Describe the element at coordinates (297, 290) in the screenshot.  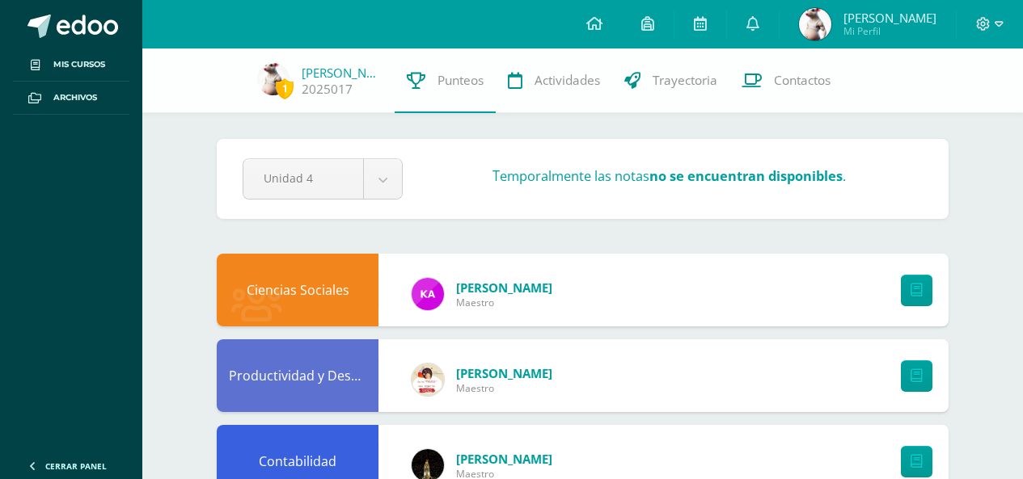
I see `div: Ciencias Sociales` at that location.